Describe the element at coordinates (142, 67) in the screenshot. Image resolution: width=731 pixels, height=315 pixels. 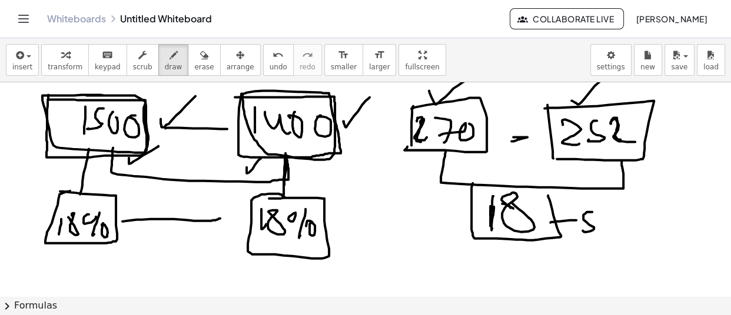
I see `span: scrub` at that location.